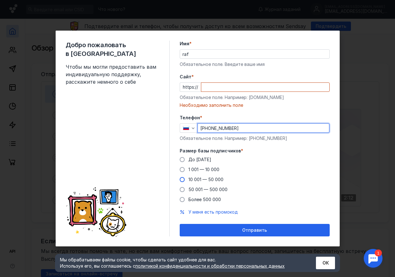 Image resolution: width=395 pixels, height=277 pixels. I want to click on span: 1 001 — 10 000, so click(204, 170).